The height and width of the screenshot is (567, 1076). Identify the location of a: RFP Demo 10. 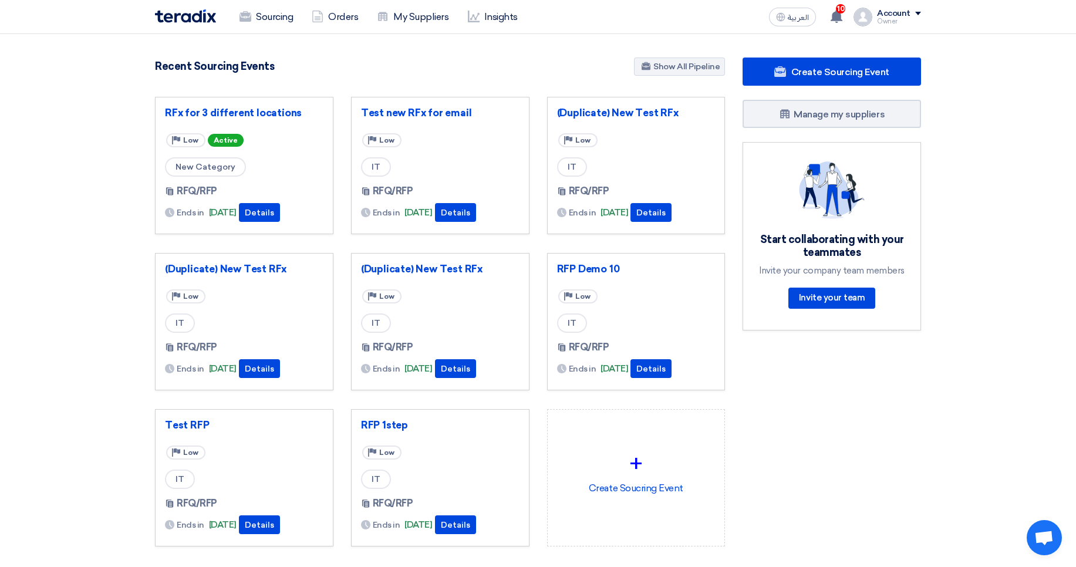
(637, 269).